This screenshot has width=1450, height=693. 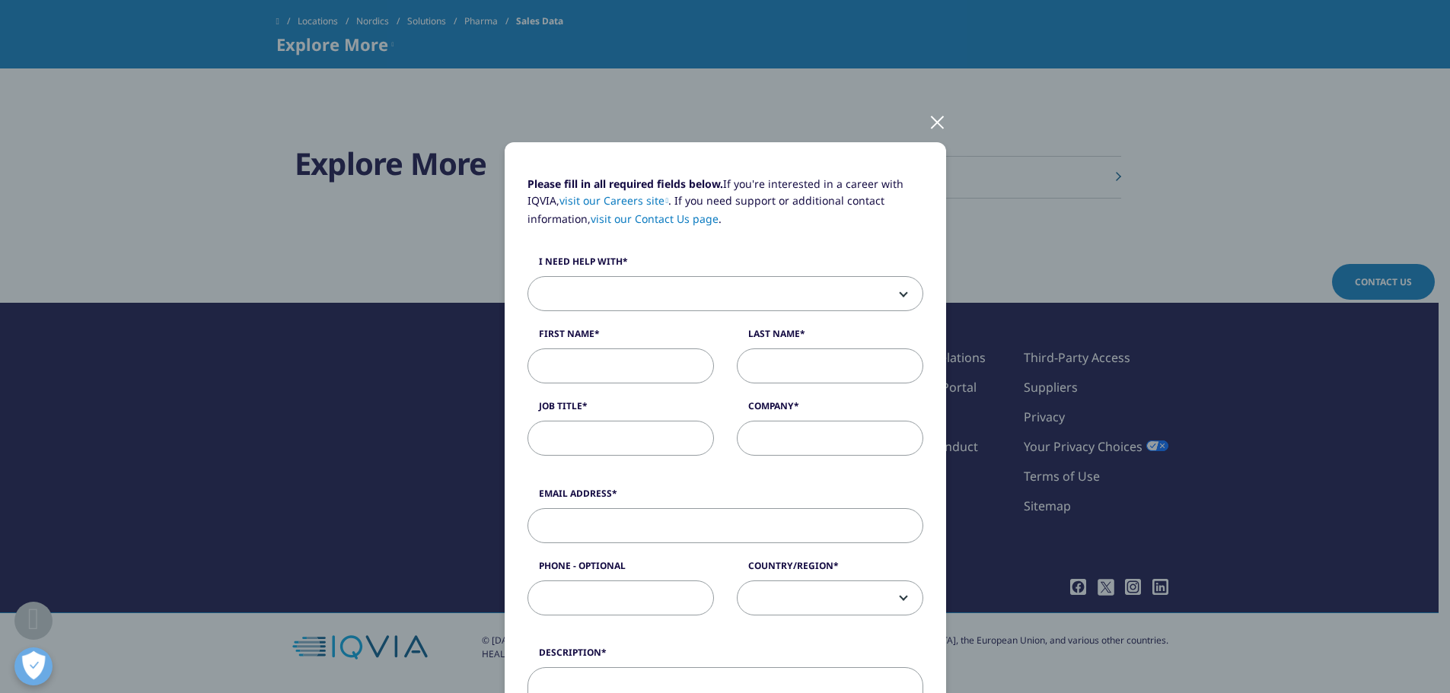 I want to click on p: If you're interested in a career with IQVIA, . If you need support or additional contact informat..., so click(x=725, y=207).